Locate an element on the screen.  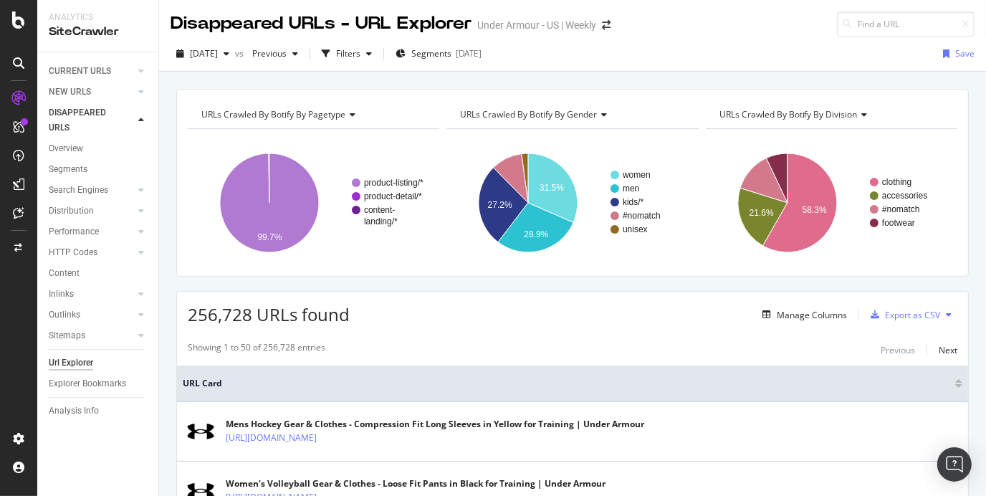
text: unisex is located at coordinates (635, 229).